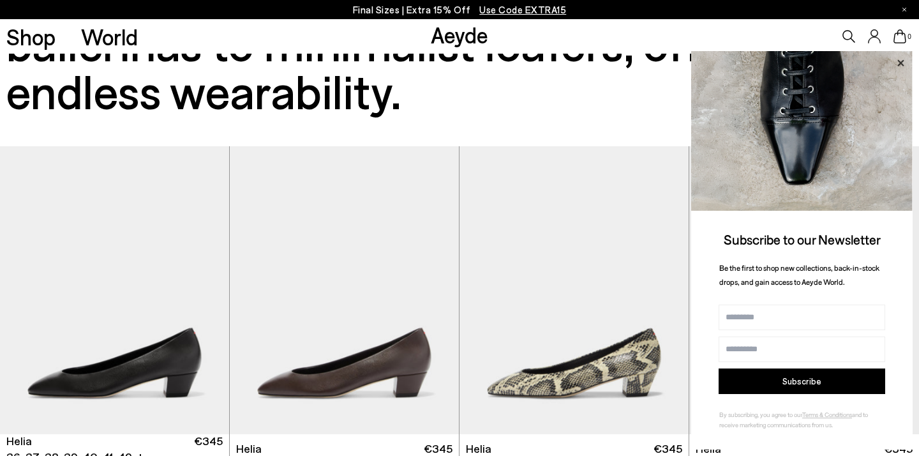 The height and width of the screenshot is (456, 919). Describe the element at coordinates (31, 36) in the screenshot. I see `a: Shop` at that location.